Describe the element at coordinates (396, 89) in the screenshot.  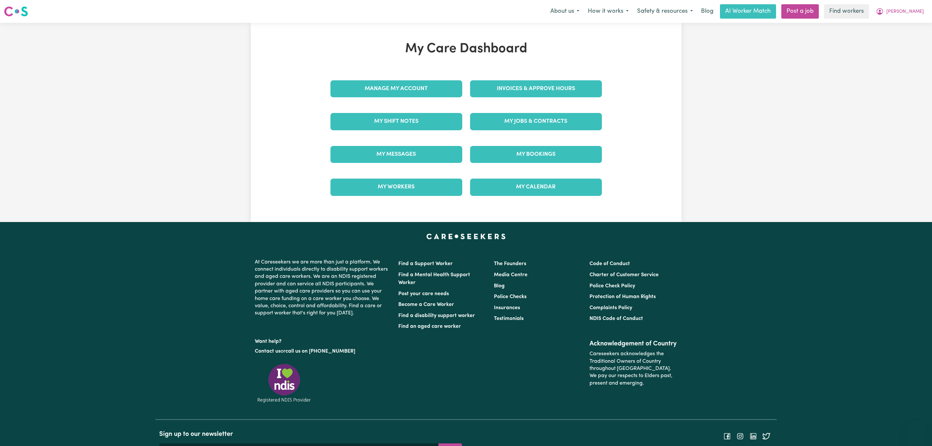
I see `a: Manage My Account` at that location.